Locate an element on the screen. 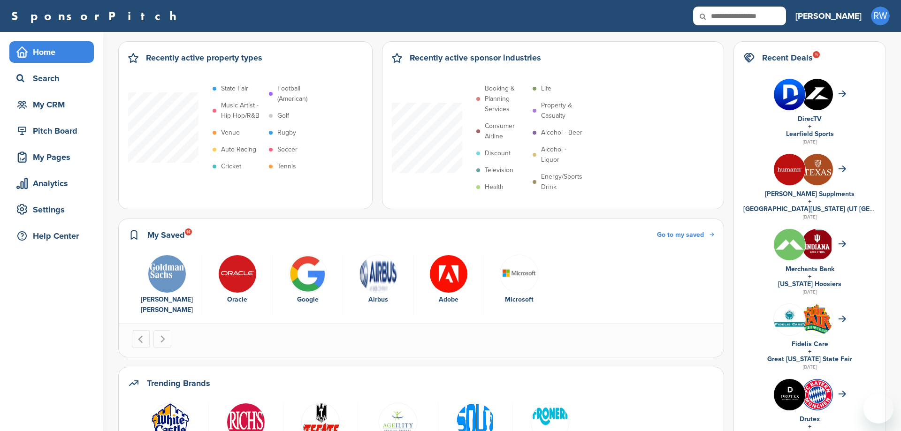  h2: Recently active sponsor industries is located at coordinates (476, 58).